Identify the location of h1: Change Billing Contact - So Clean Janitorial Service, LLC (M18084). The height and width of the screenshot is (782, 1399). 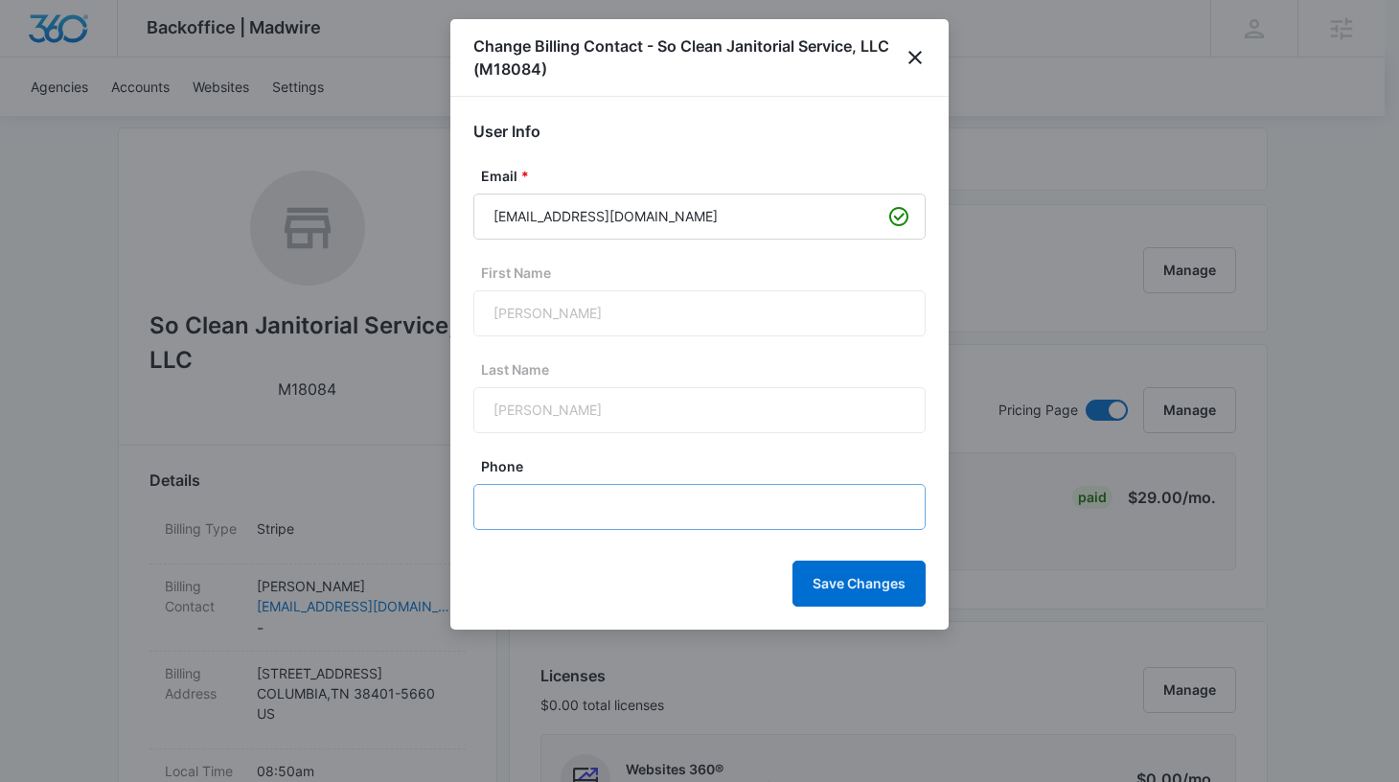
(689, 57).